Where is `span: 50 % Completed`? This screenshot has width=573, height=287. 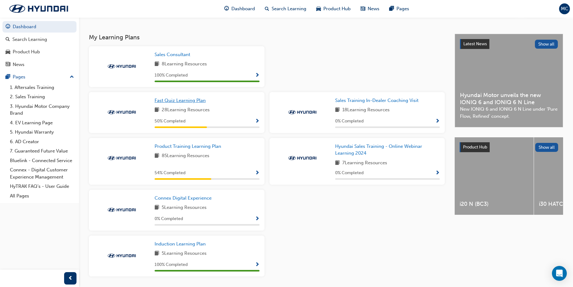
span: 50 % Completed is located at coordinates (170, 121).